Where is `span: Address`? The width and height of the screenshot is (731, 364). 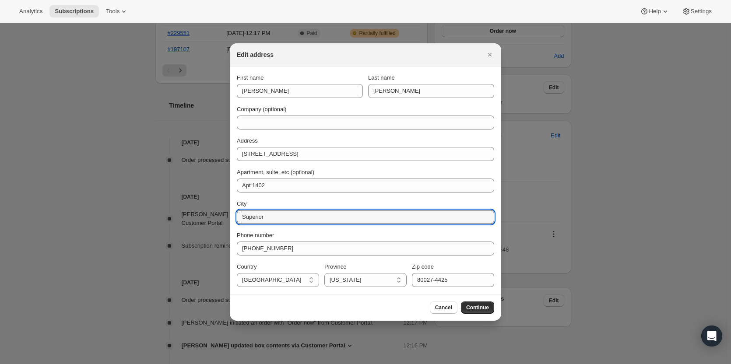 span: Address is located at coordinates (247, 141).